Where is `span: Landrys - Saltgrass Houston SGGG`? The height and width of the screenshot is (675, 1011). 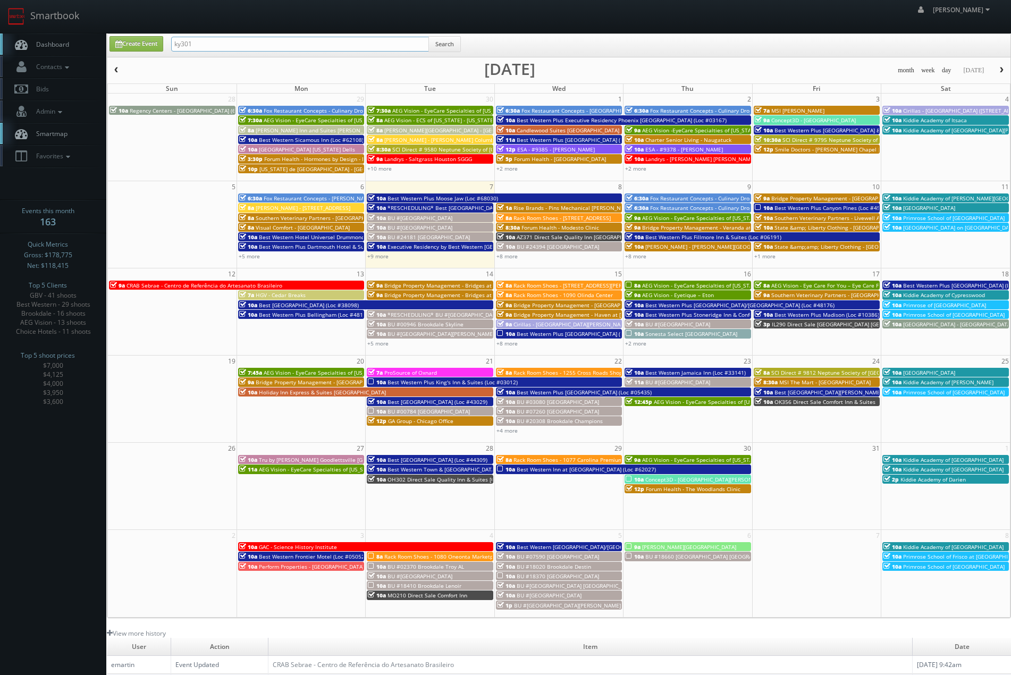
span: Landrys - Saltgrass Houston SGGG is located at coordinates (428, 159).